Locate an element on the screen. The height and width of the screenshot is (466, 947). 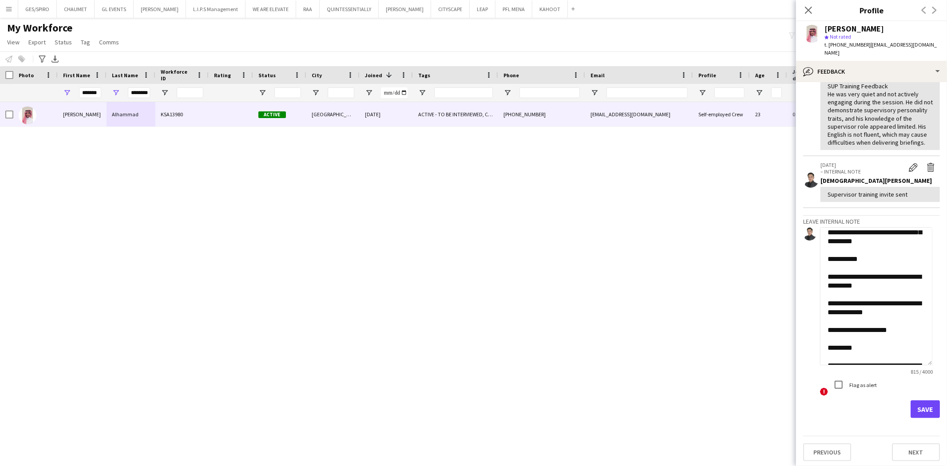
button: CITYSCAPE is located at coordinates (450, 9).